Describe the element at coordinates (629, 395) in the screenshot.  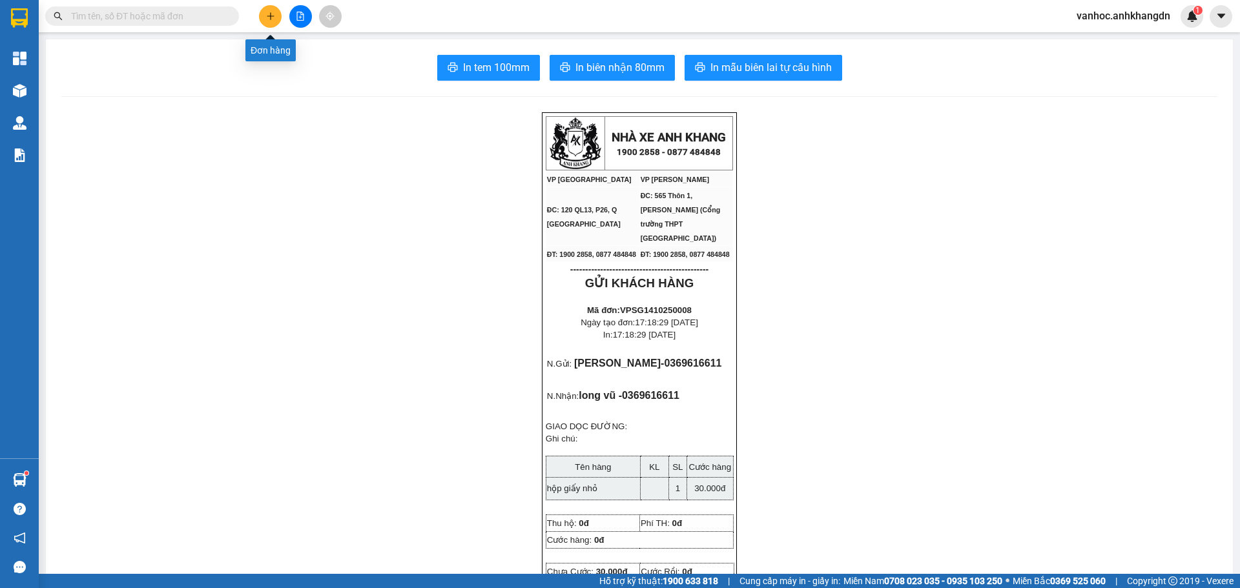
I see `span: long vũ -` at that location.